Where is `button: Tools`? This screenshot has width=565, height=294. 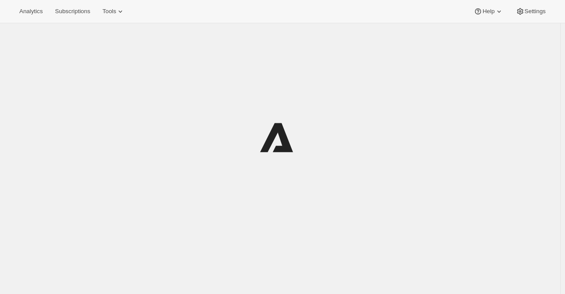
button: Tools is located at coordinates (113, 11).